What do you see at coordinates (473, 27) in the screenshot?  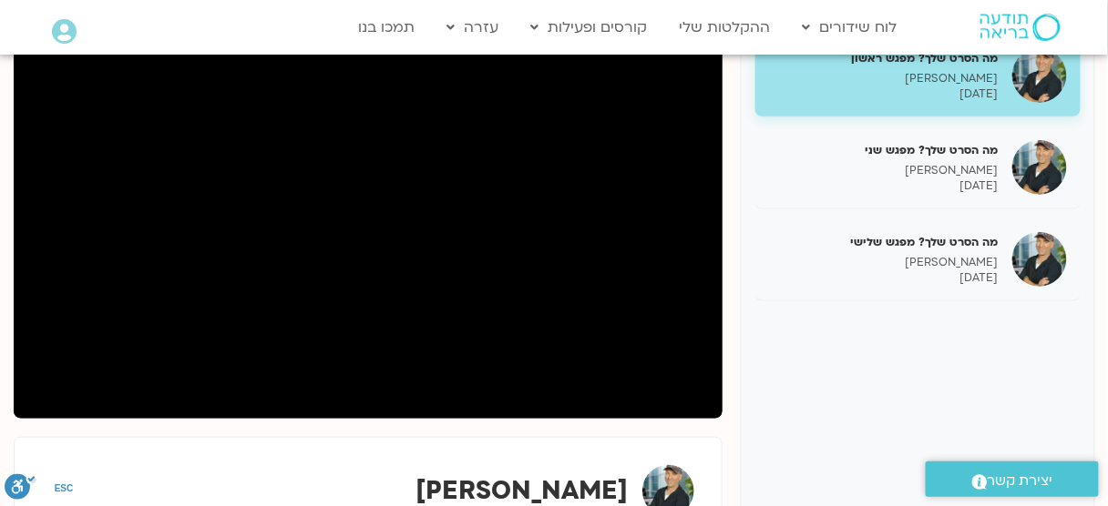 I see `a: עזרה` at bounding box center [473, 27].